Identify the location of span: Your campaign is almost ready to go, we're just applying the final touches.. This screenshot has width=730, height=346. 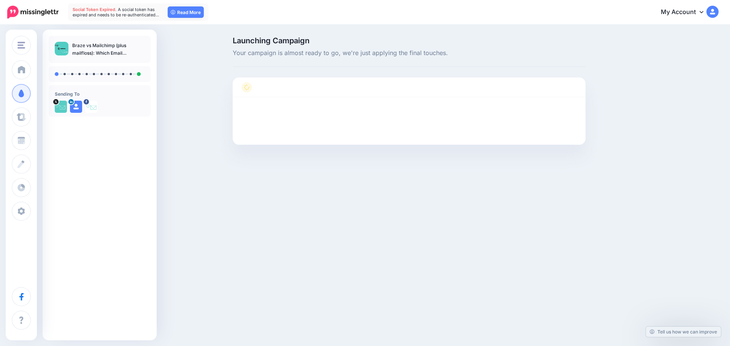
(409, 53).